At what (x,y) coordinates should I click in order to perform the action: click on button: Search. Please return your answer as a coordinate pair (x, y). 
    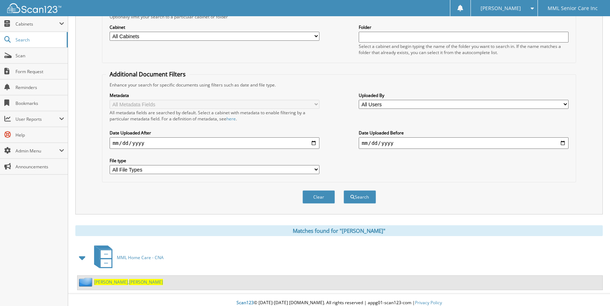
    Looking at the image, I should click on (360, 197).